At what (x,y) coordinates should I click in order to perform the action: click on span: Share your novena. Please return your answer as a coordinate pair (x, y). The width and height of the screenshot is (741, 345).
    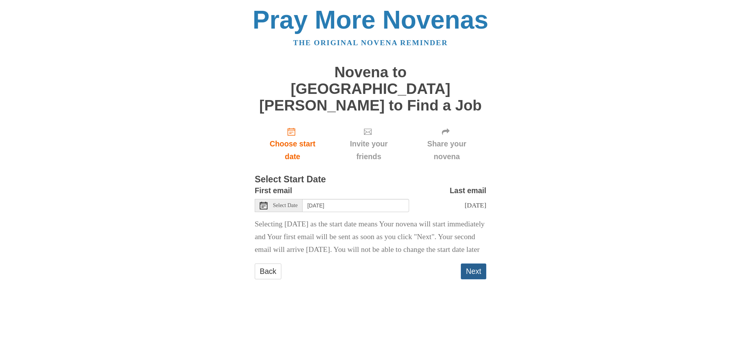
    Looking at the image, I should click on (447, 150).